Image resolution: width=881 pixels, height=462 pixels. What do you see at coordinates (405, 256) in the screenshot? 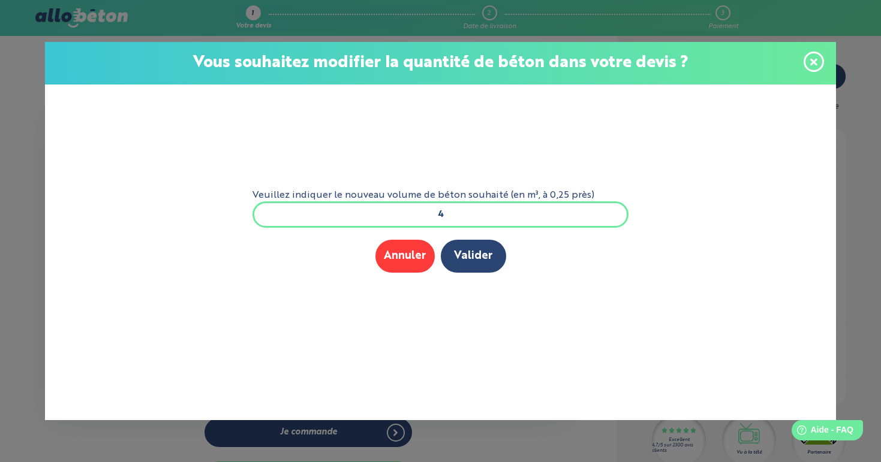
I see `button: Annuler` at bounding box center [405, 256].